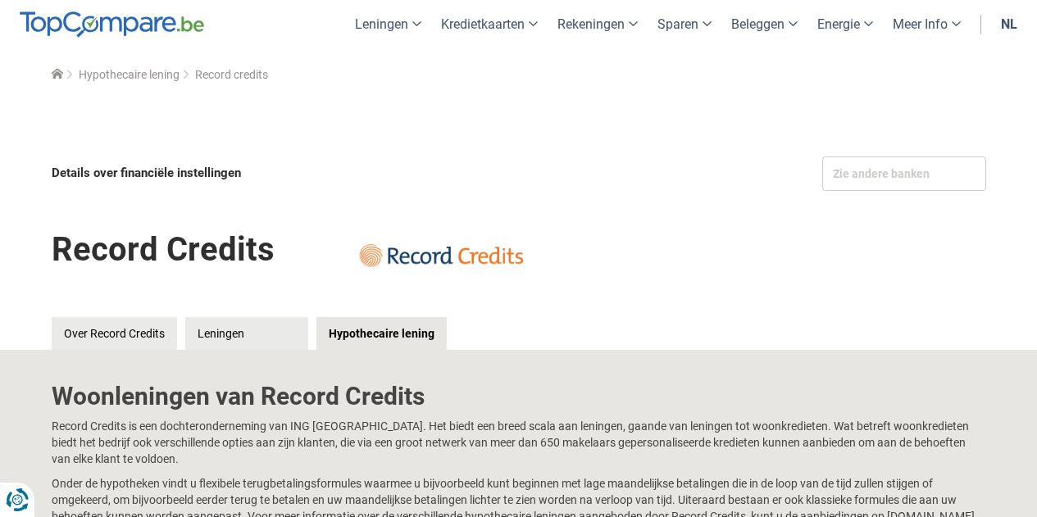  What do you see at coordinates (129, 75) in the screenshot?
I see `span: Hypothecaire lening` at bounding box center [129, 75].